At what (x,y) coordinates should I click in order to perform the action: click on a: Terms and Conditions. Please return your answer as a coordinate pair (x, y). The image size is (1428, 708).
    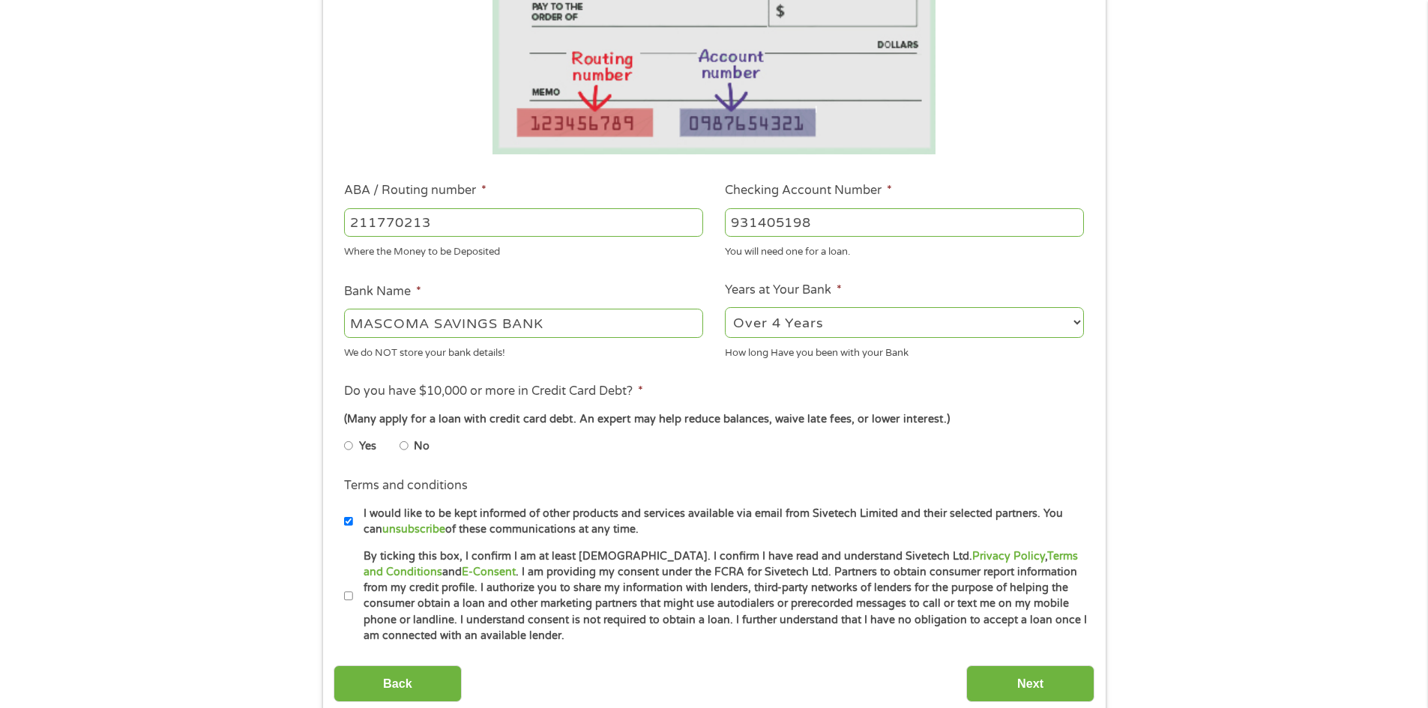
    Looking at the image, I should click on (720, 564).